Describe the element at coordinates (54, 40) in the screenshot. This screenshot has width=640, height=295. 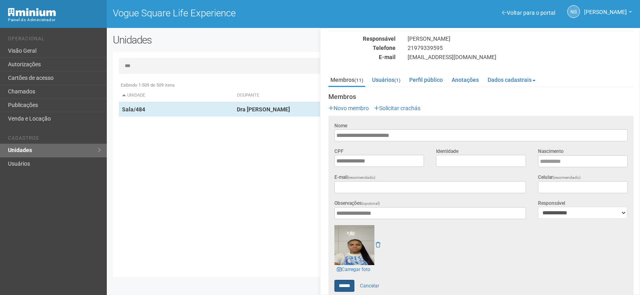
I see `li: Operacional` at that location.